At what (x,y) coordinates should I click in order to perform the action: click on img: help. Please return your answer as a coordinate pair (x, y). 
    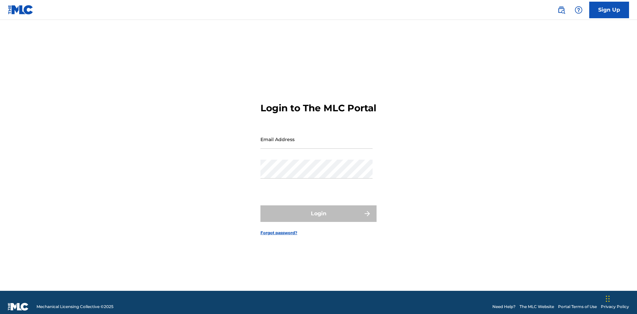
    Looking at the image, I should click on (578, 10).